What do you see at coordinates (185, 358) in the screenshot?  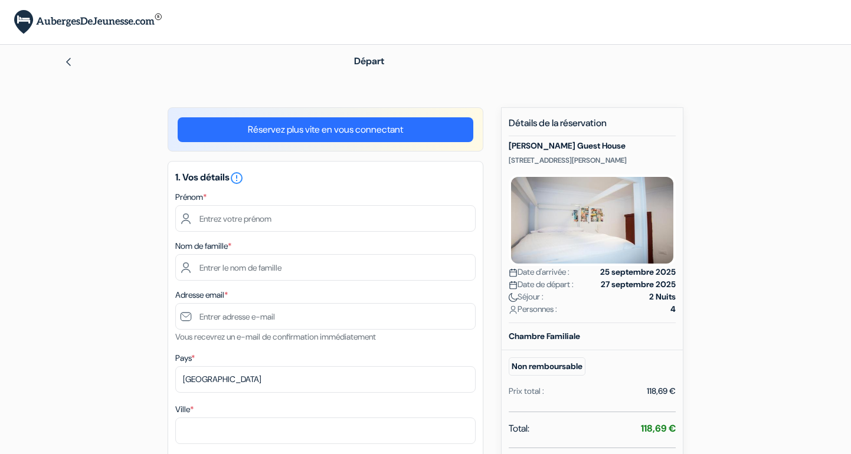 I see `label: Pays` at bounding box center [185, 358].